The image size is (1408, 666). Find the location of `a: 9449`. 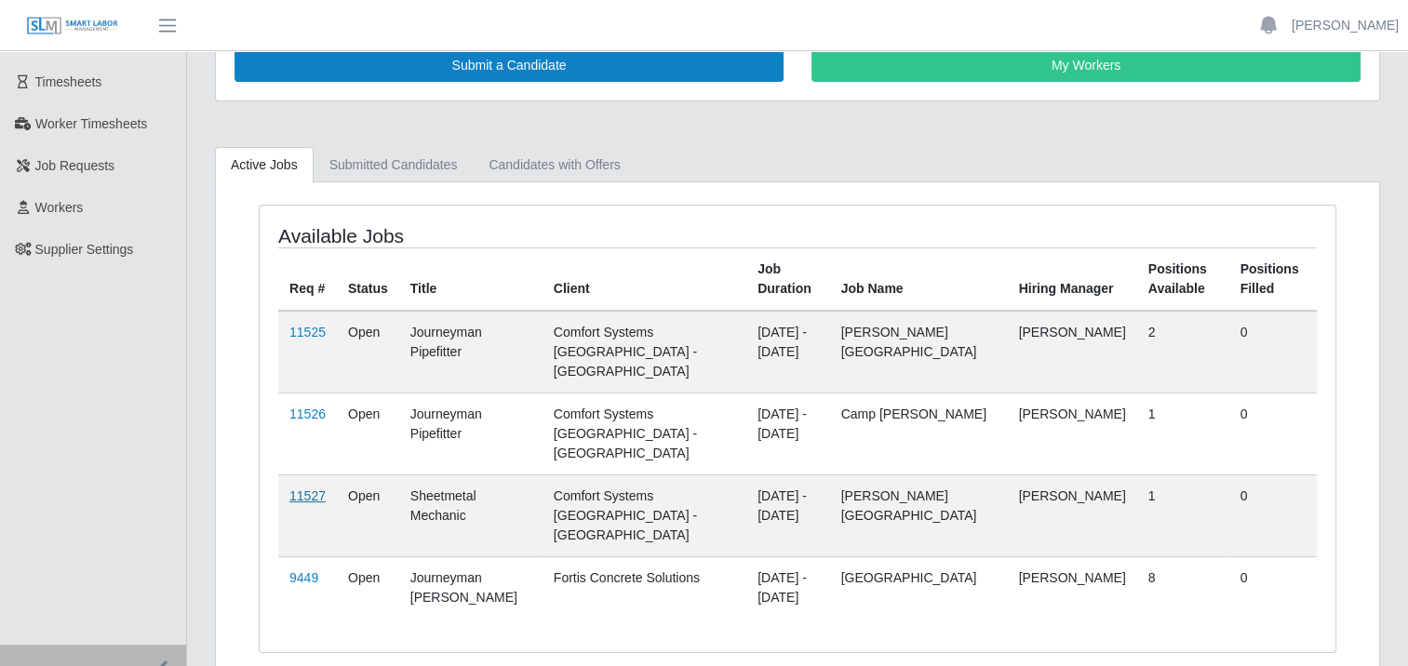

a: 9449 is located at coordinates (303, 578).